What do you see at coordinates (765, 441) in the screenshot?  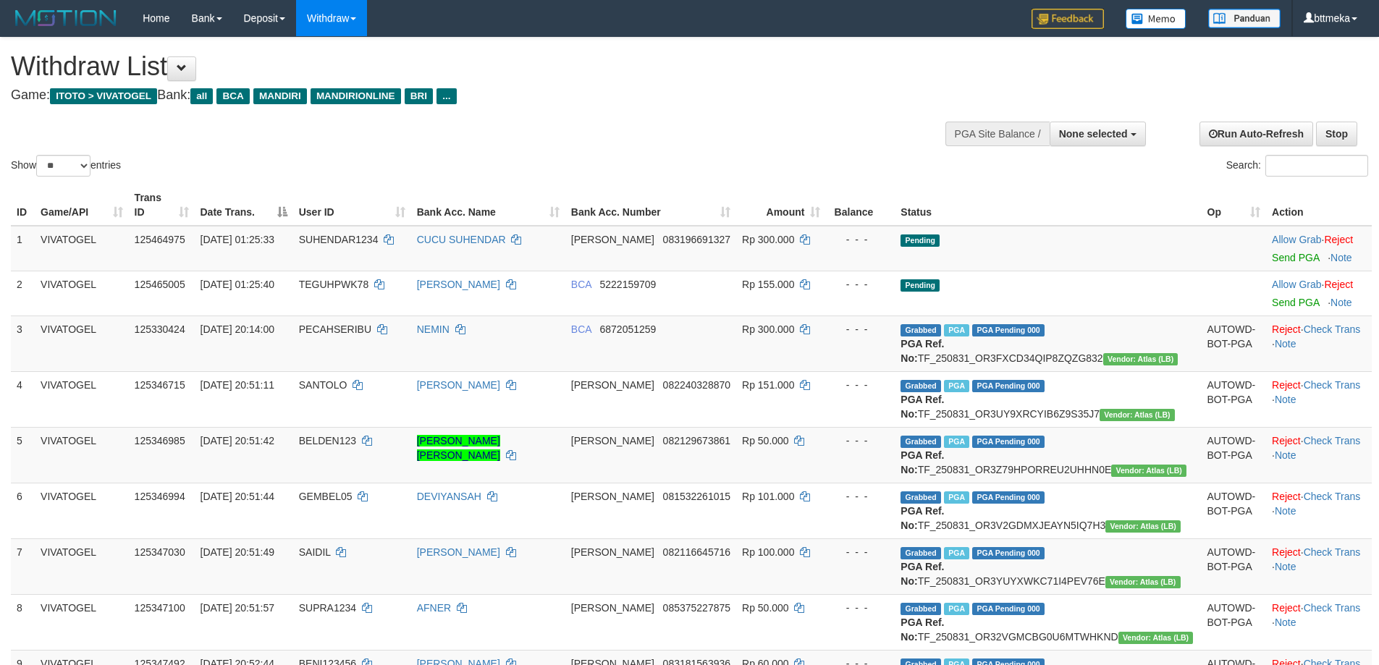 I see `span: Rp 50.000` at bounding box center [765, 441].